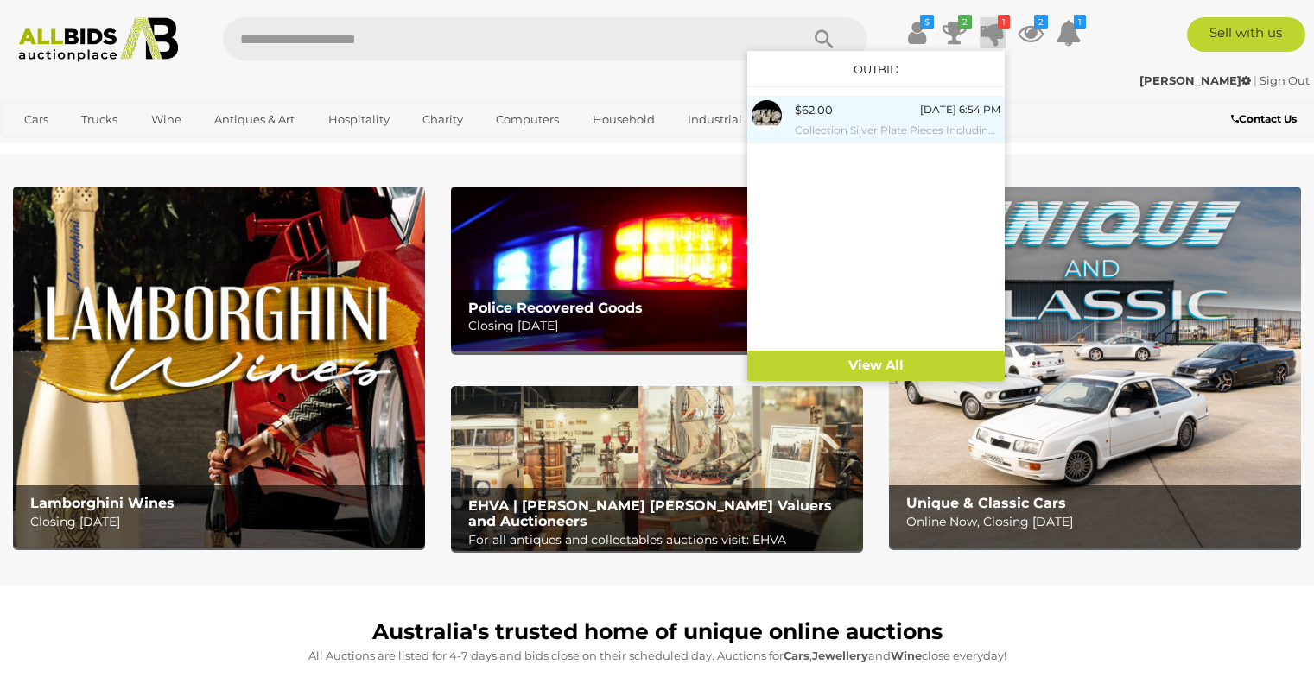  What do you see at coordinates (766, 115) in the screenshot?
I see `img: 54903-8a.jpg` at bounding box center [766, 115].